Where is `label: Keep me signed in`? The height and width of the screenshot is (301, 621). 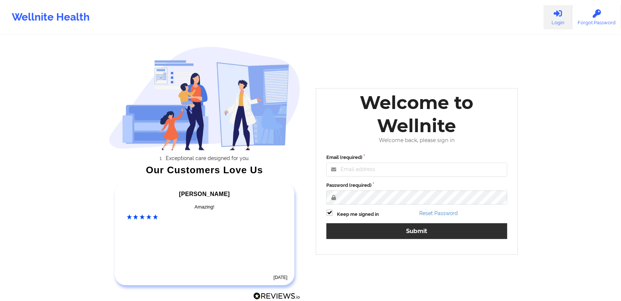 label: Keep me signed in is located at coordinates (358, 214).